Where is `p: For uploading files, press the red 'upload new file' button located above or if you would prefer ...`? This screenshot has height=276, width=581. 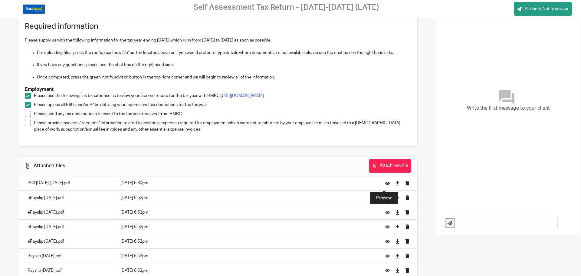 p: For uploading files, press the red 'upload new file' button located above or if you would prefer ... is located at coordinates (224, 53).